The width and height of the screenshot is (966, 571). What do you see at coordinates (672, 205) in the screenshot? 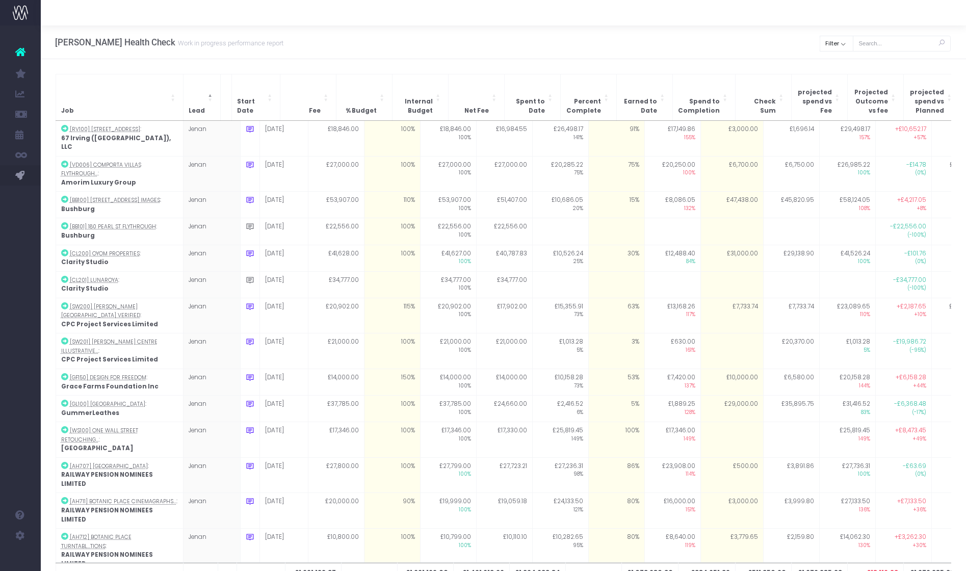
I see `td: £8,086.05` at bounding box center [672, 205].